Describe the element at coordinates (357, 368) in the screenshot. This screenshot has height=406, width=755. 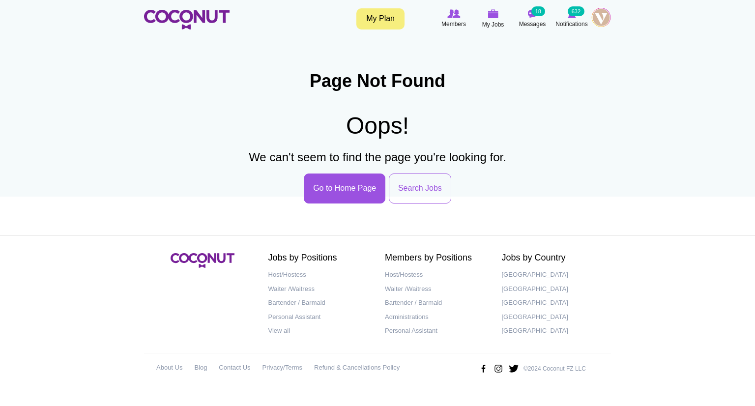
I see `a: Refund & Cancellations Policy` at that location.